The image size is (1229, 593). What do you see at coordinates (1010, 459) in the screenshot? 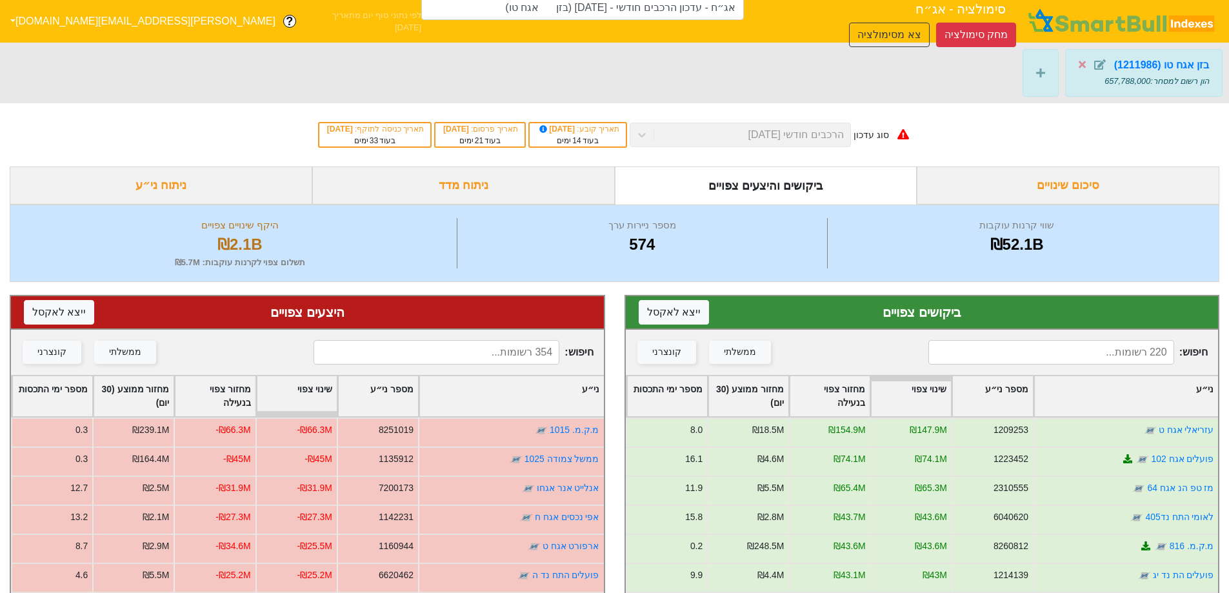
I see `div: 1223452` at bounding box center [1010, 459].